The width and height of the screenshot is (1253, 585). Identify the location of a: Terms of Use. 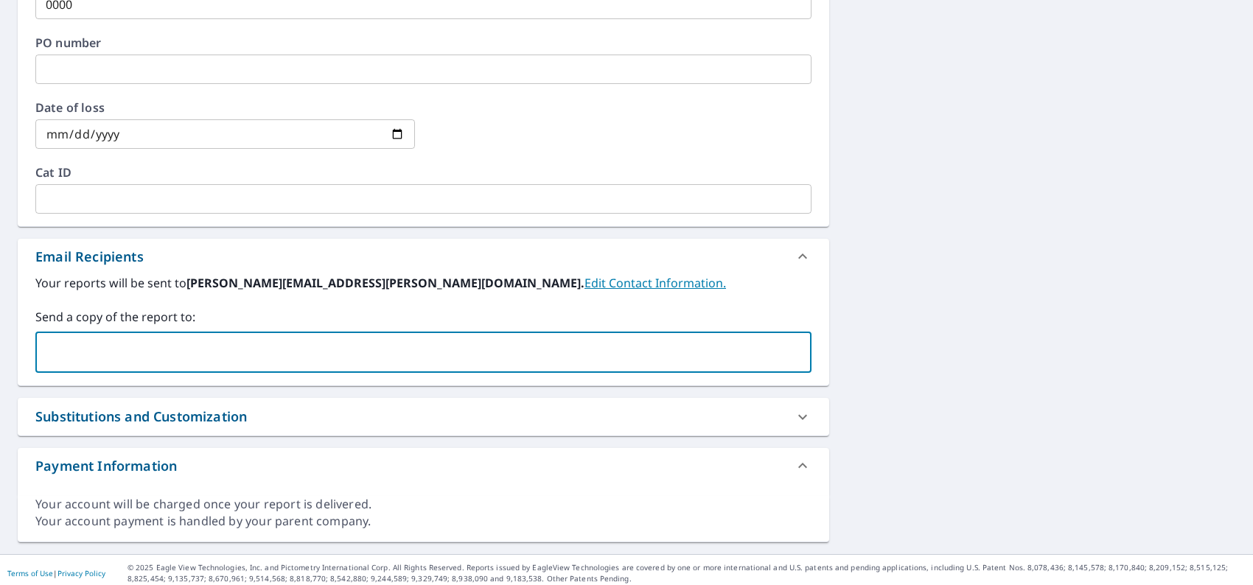
(30, 574).